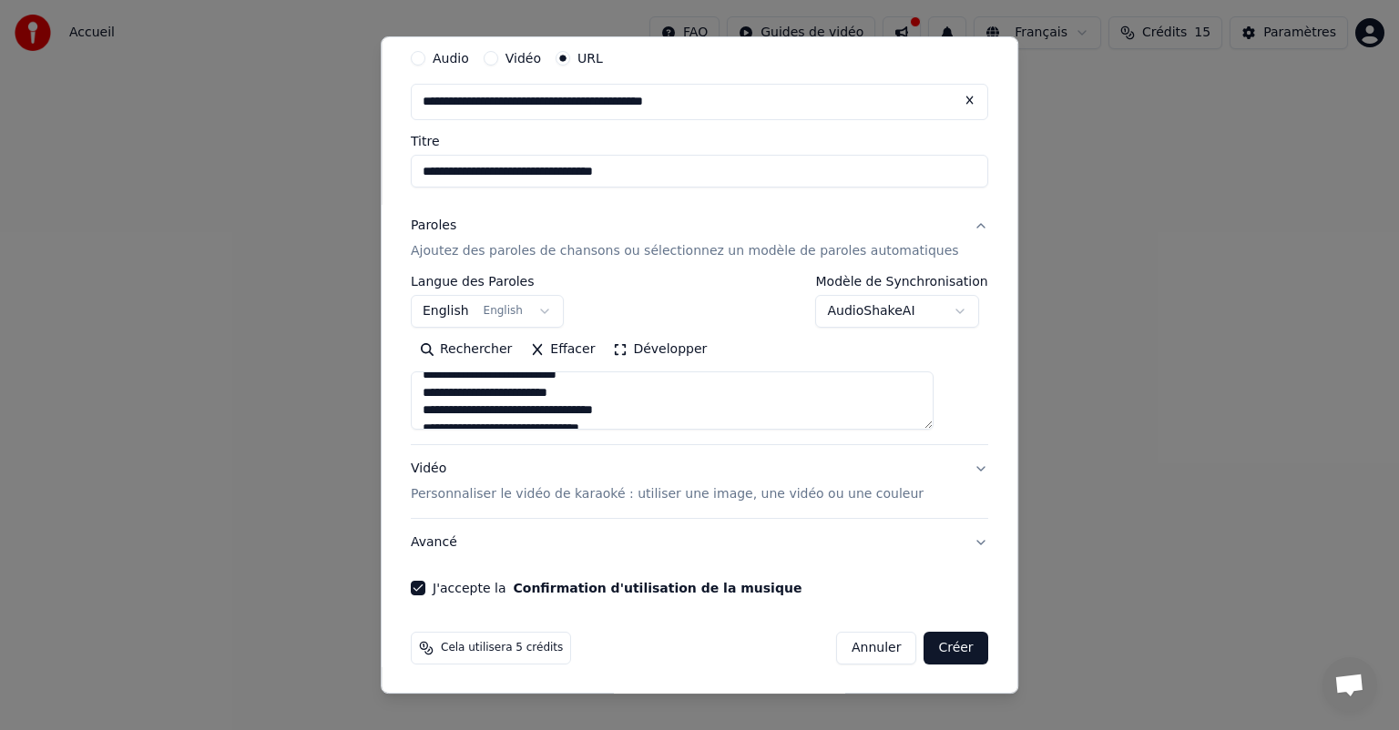  Describe the element at coordinates (465, 350) in the screenshot. I see `button: Rechercher` at that location.